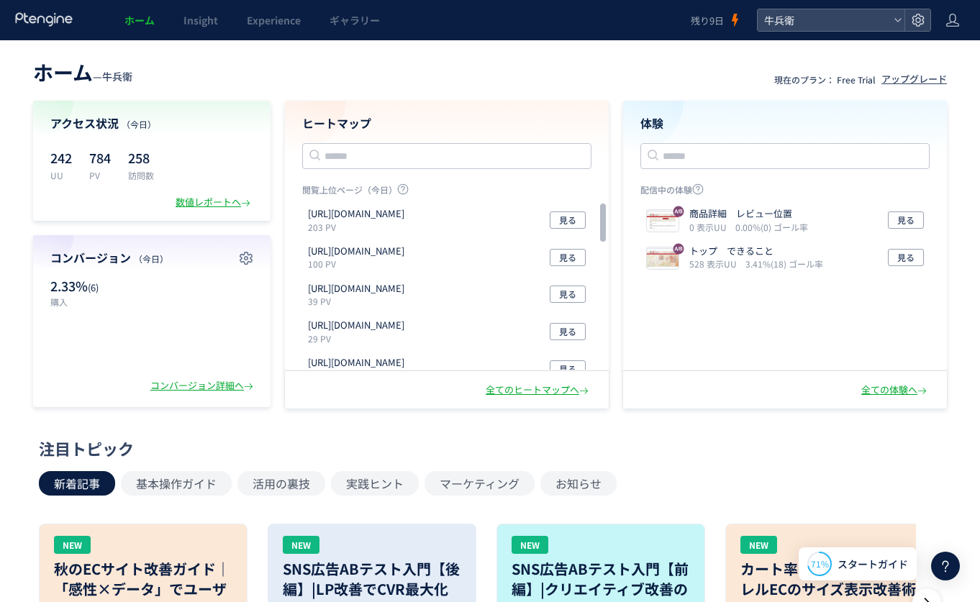  I want to click on p: 242, so click(61, 158).